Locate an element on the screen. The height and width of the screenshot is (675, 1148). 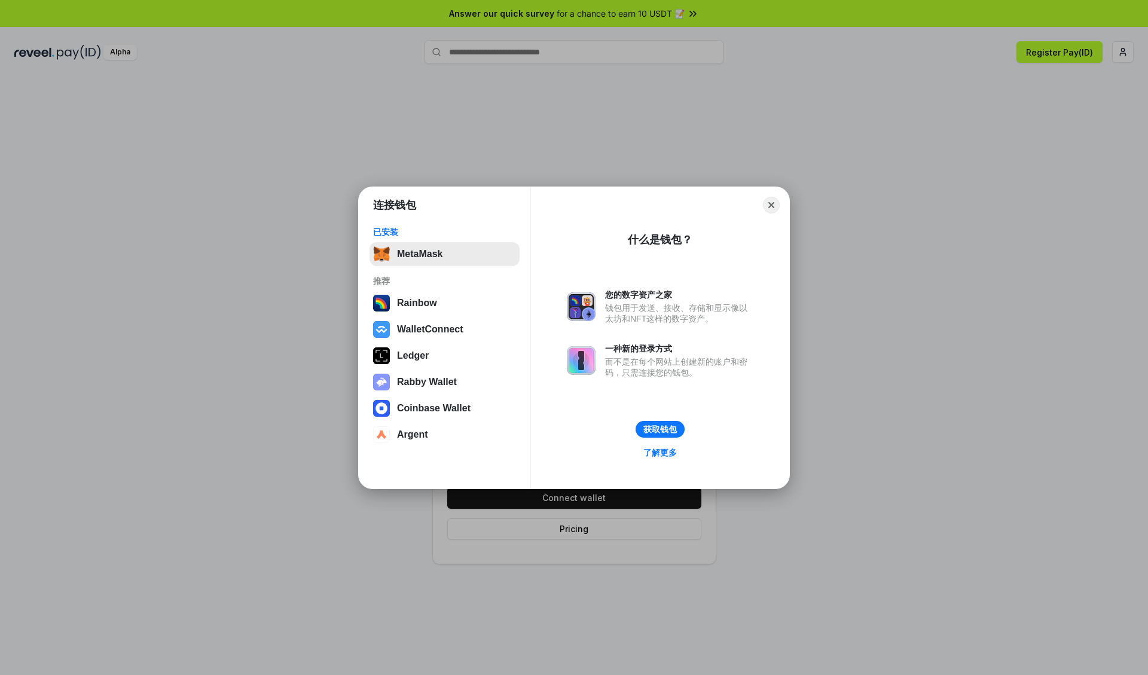
div: Argent is located at coordinates (412, 435).